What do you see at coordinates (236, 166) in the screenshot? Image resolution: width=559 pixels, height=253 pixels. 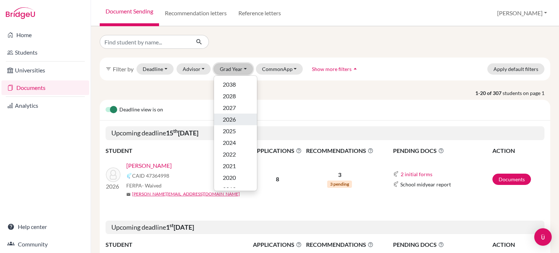 I see `button: 2021` at bounding box center [236, 166].